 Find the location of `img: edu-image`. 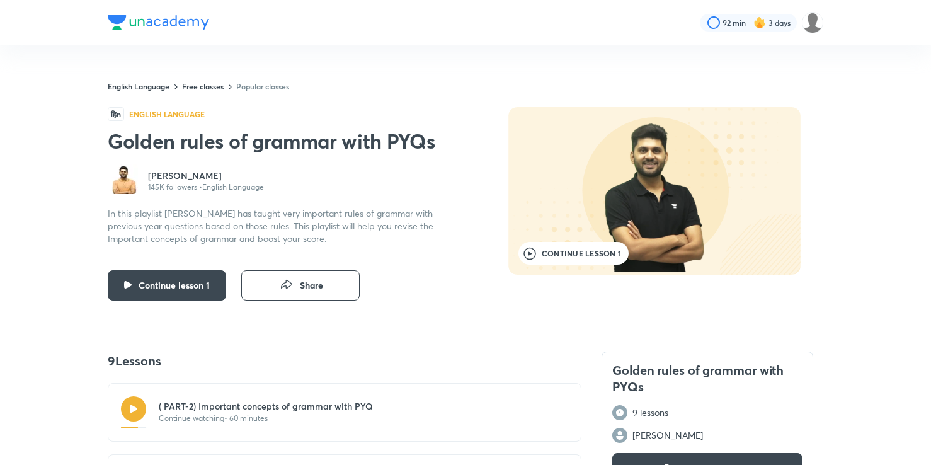

img: edu-image is located at coordinates (655, 197).